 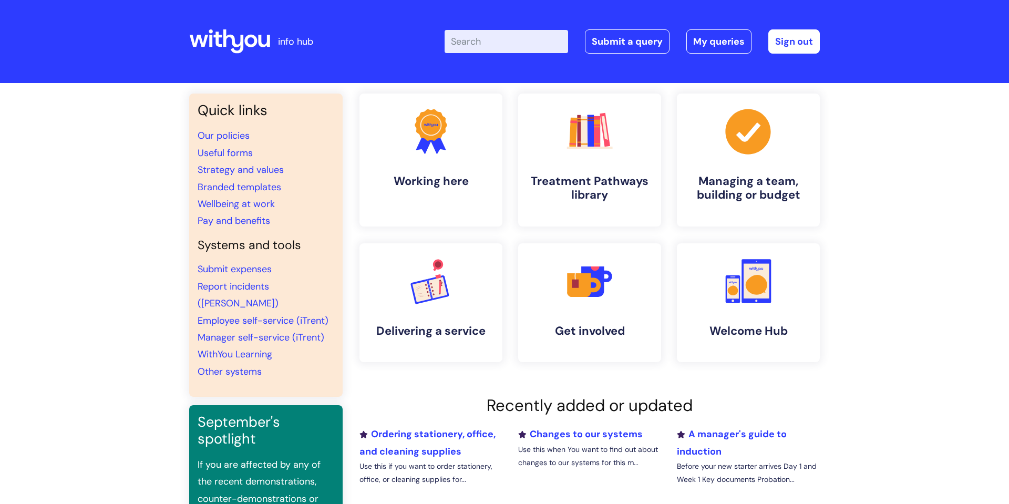 I want to click on h4: Managing a team, building or budget, so click(x=748, y=188).